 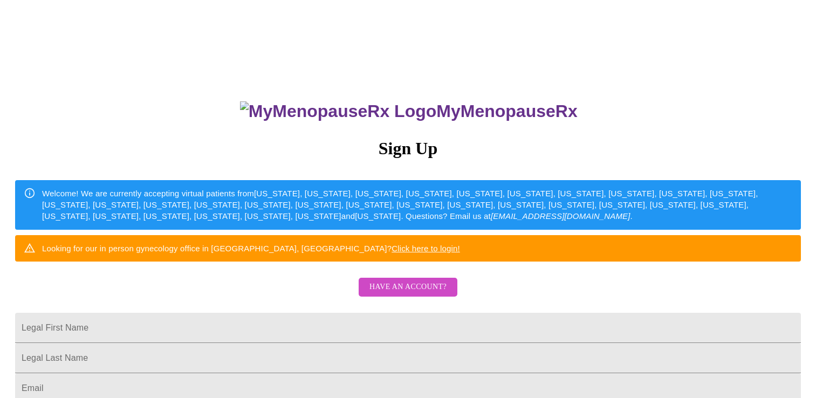 What do you see at coordinates (407, 148) in the screenshot?
I see `h3: Sign Up` at bounding box center [407, 148].